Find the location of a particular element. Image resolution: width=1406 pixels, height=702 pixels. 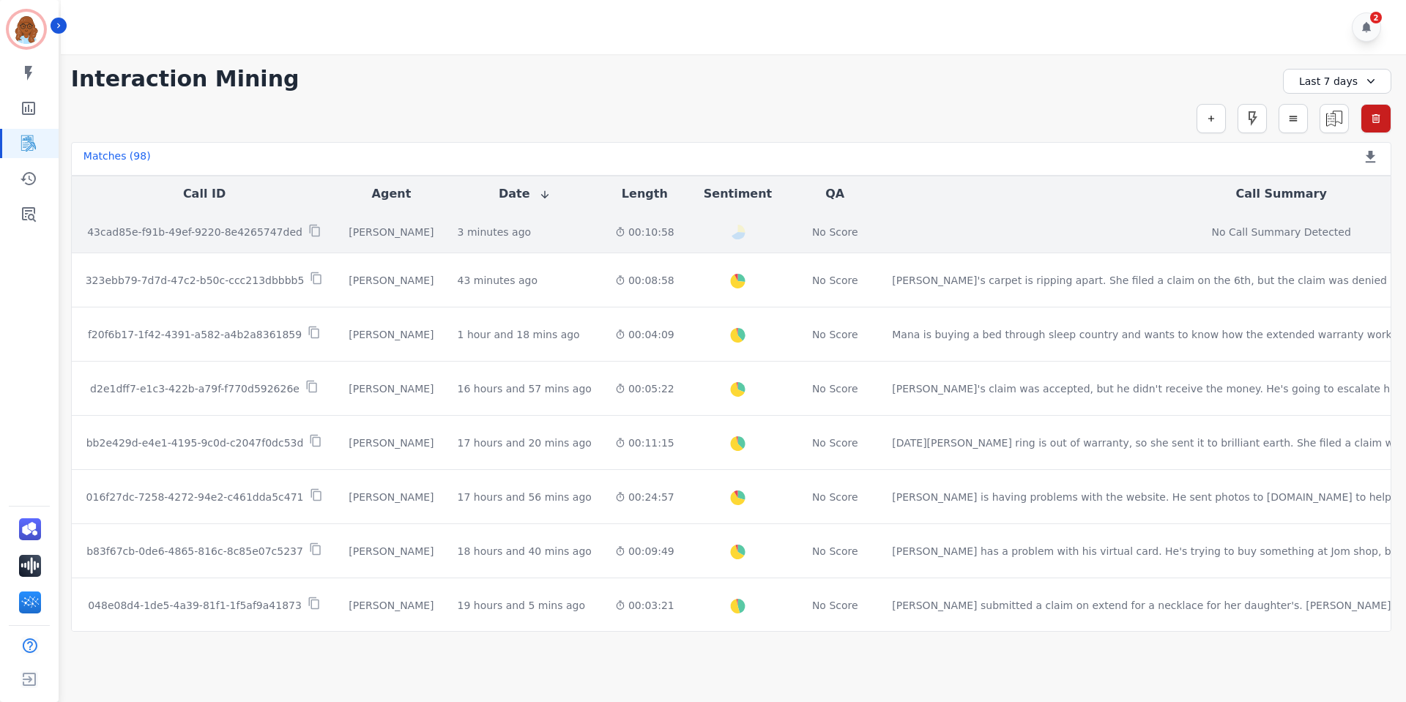

div: 00:11:15 is located at coordinates (645, 443).